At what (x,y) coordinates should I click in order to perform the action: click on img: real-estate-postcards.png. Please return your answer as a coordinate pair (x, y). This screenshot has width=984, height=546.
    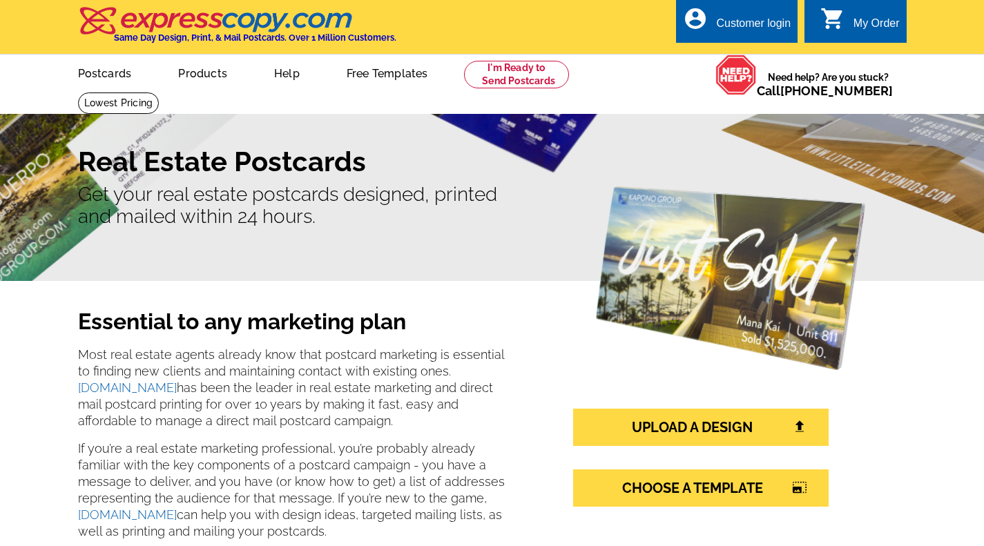
    Looking at the image, I should click on (731, 278).